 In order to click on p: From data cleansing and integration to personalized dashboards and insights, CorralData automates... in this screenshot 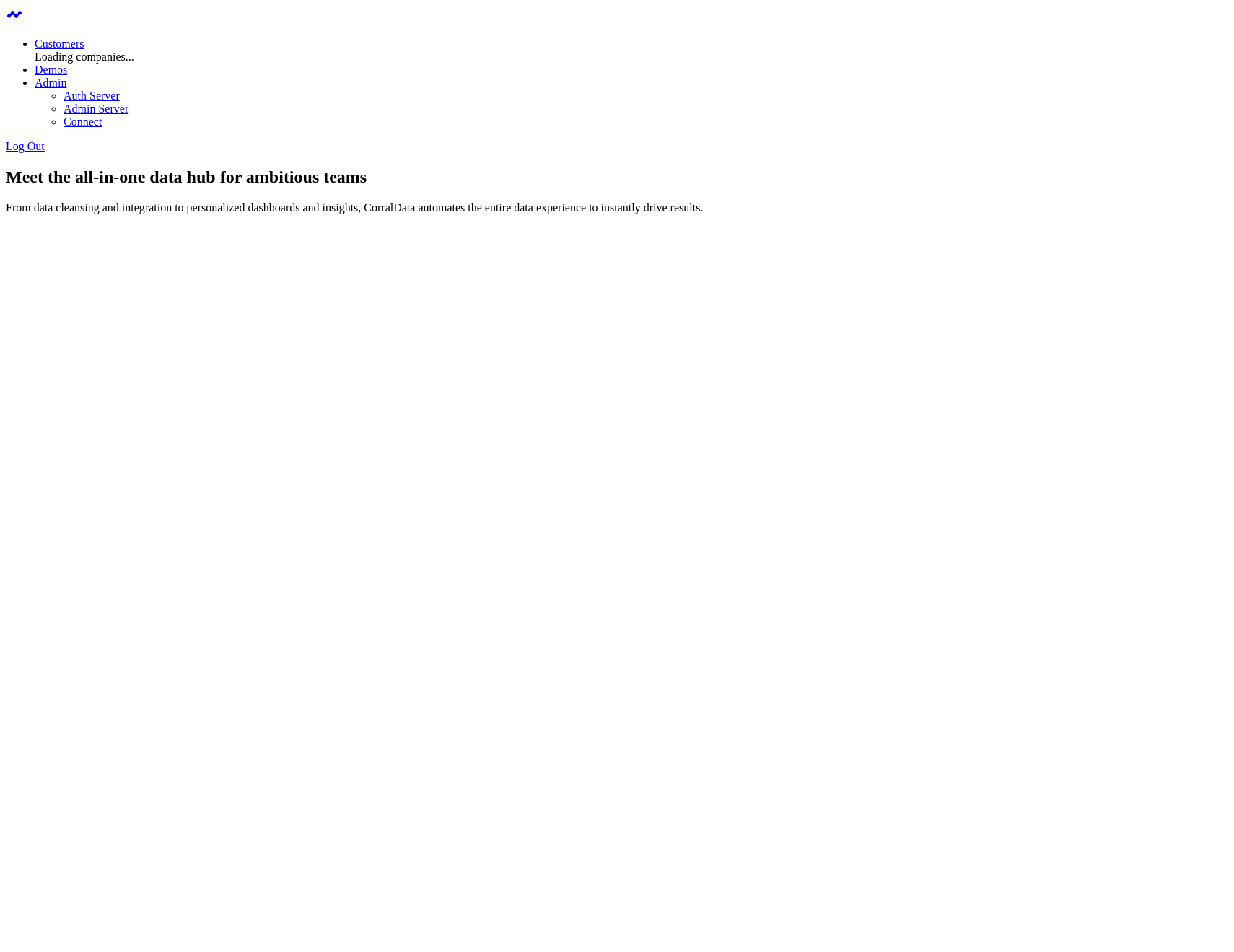, I will do `click(617, 208)`.